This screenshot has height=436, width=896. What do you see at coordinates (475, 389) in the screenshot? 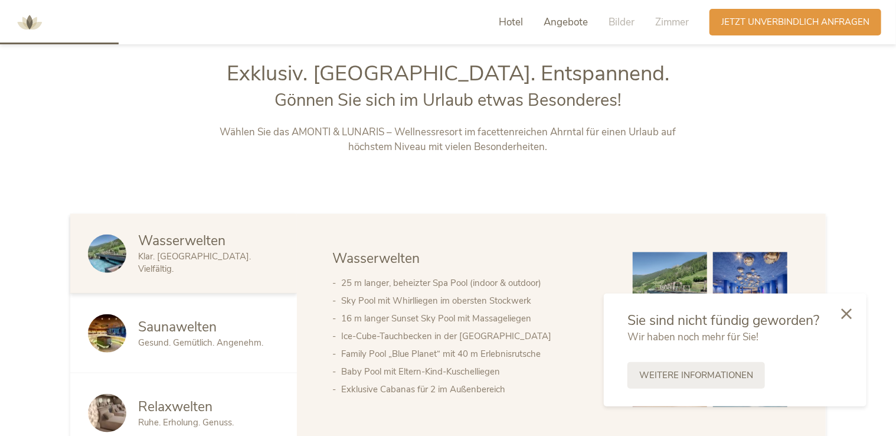
I see `li: Exklusive Cabanas für 2 im Außenbereich` at bounding box center [475, 389].